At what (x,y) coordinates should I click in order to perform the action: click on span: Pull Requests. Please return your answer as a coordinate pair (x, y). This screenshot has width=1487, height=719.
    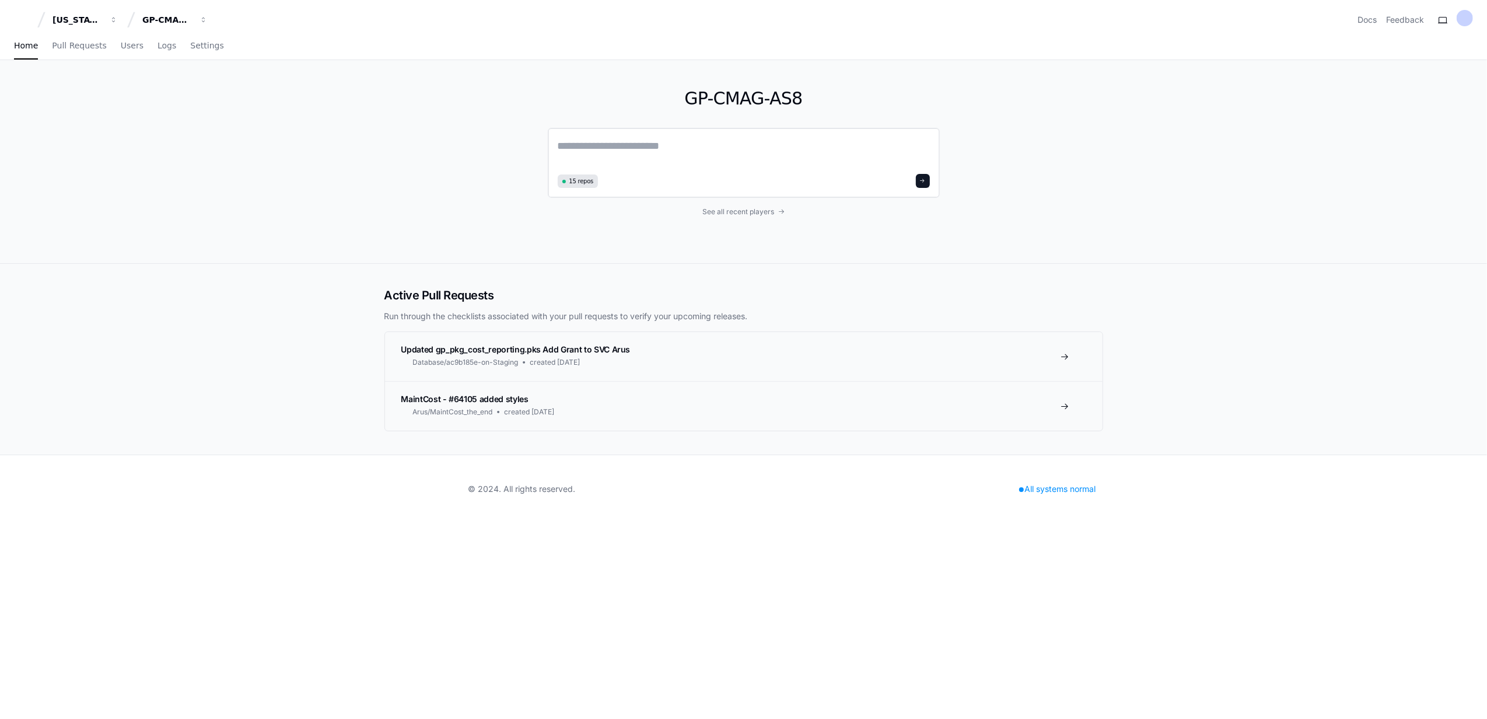
    Looking at the image, I should click on (79, 46).